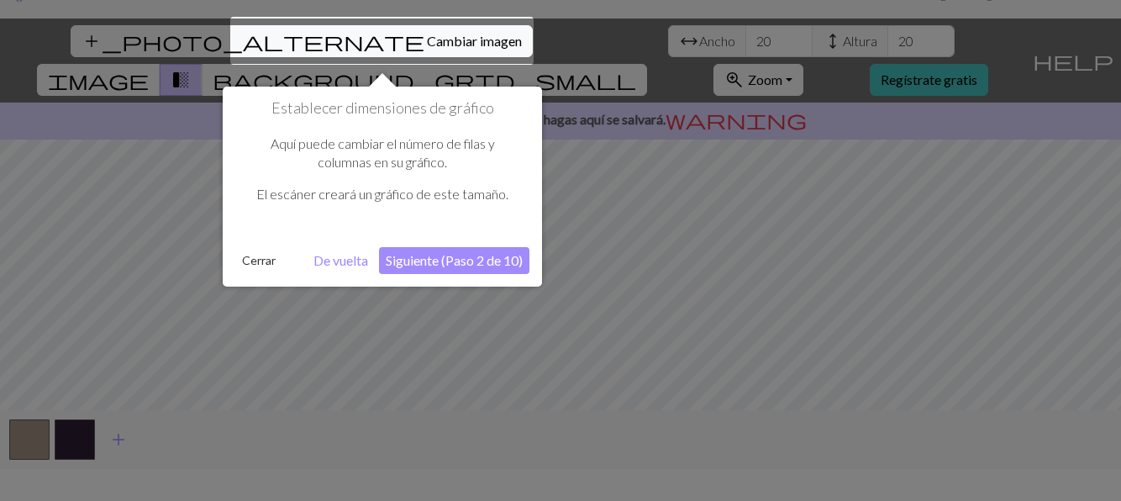 The image size is (1121, 501). What do you see at coordinates (382, 187) in the screenshot?
I see `div: Set chart dimensions` at bounding box center [382, 187].